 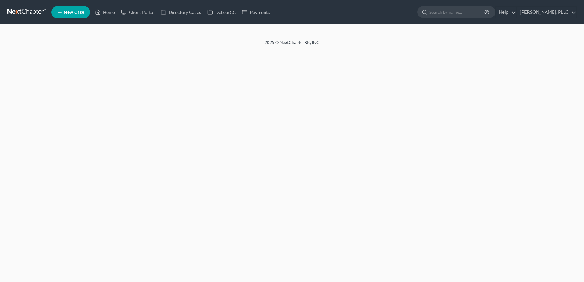 I want to click on a: Directory Cases, so click(x=181, y=12).